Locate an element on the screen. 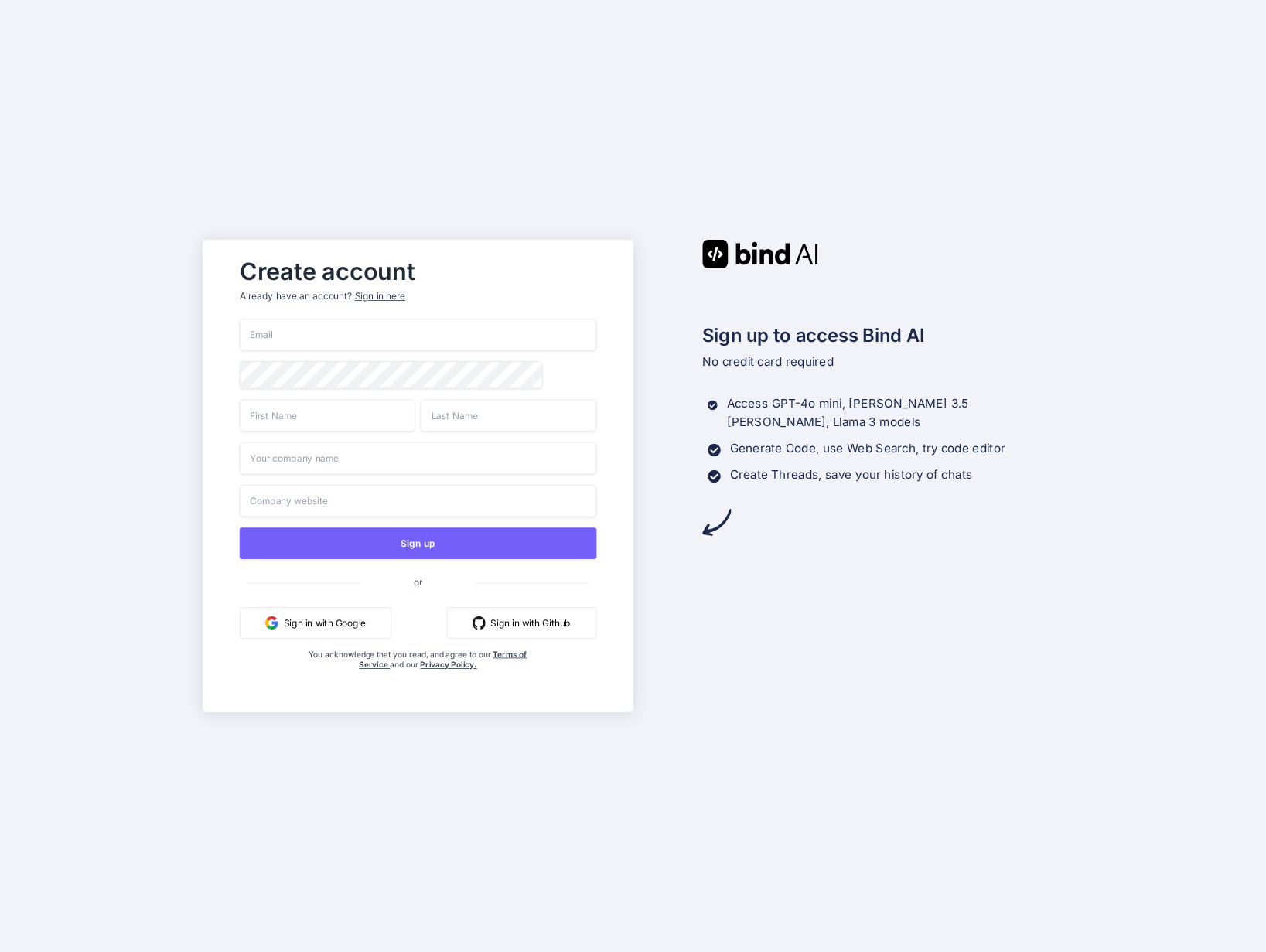  a: Privacy Policy. is located at coordinates (448, 664).